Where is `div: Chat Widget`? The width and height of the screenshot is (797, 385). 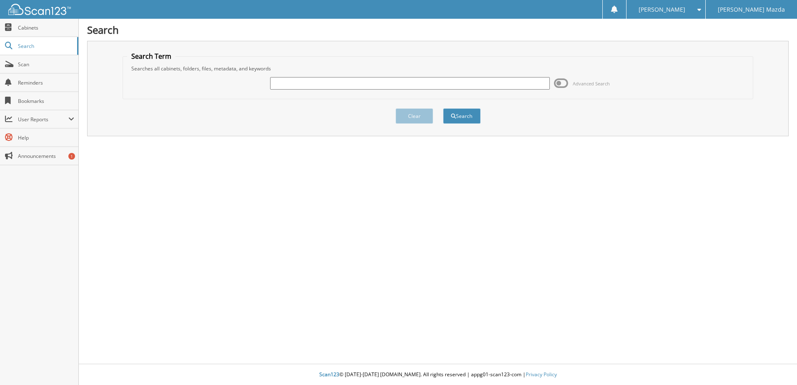 div: Chat Widget is located at coordinates (776, 365).